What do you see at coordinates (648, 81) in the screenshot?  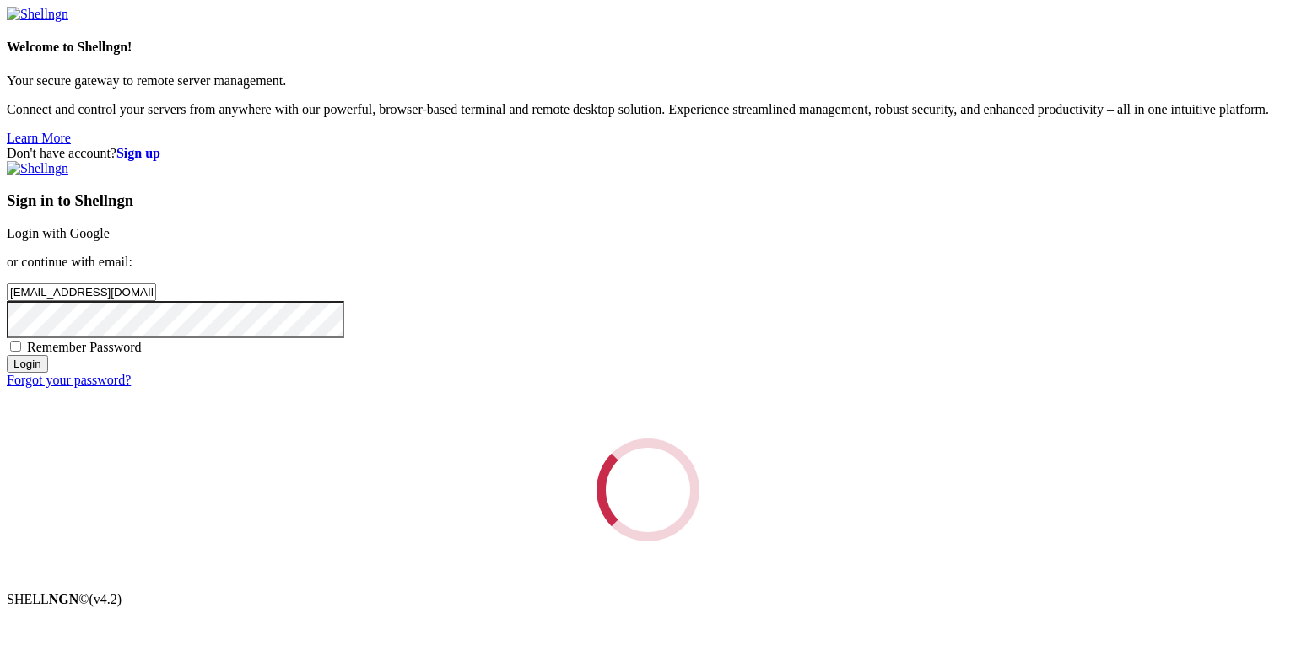 I see `p: Your secure gateway to remote server management.` at bounding box center [648, 81].